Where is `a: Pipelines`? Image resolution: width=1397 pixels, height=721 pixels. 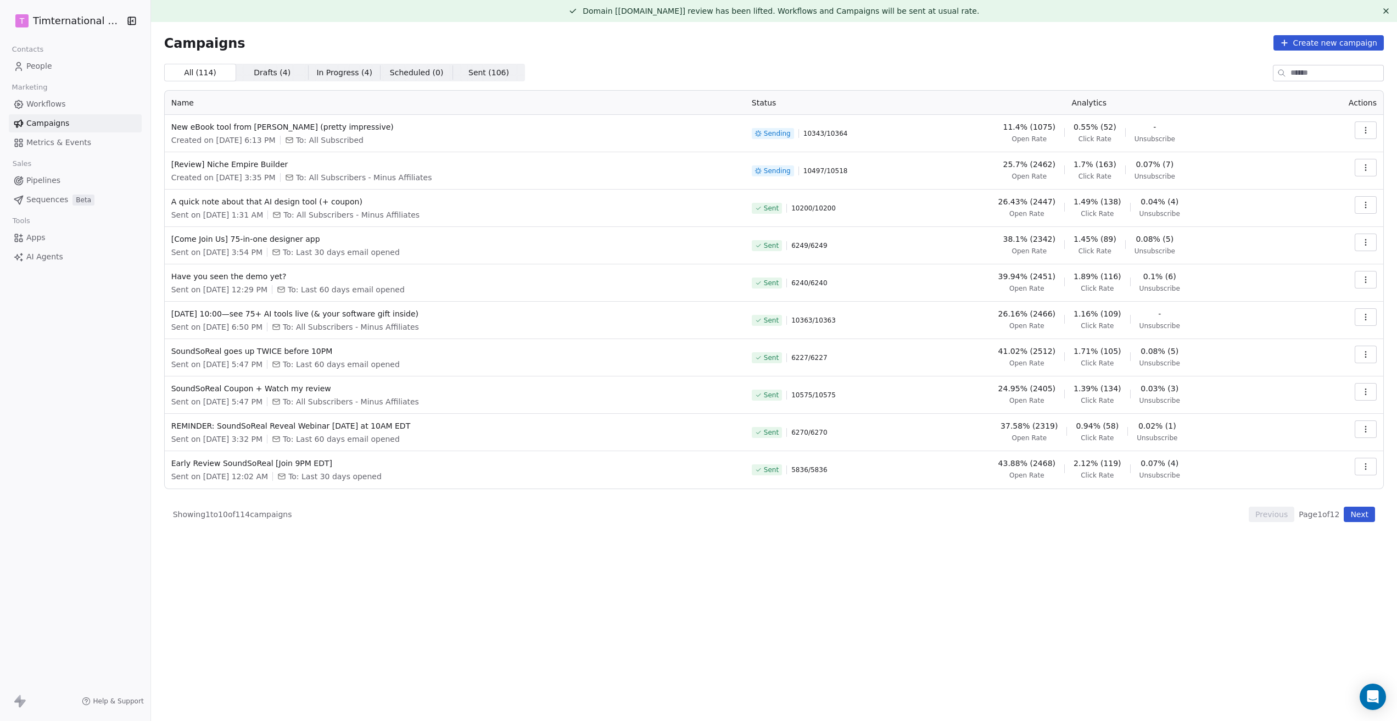 a: Pipelines is located at coordinates (75, 180).